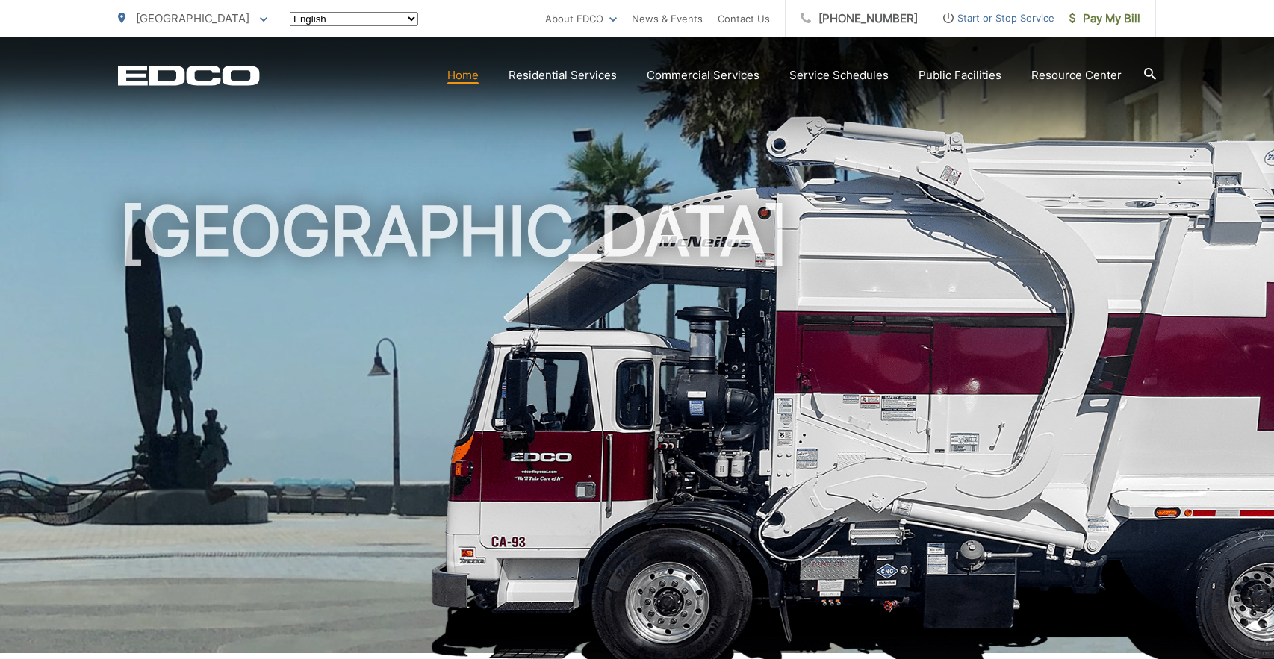 The width and height of the screenshot is (1274, 659). Describe the element at coordinates (463, 75) in the screenshot. I see `a: Home` at that location.